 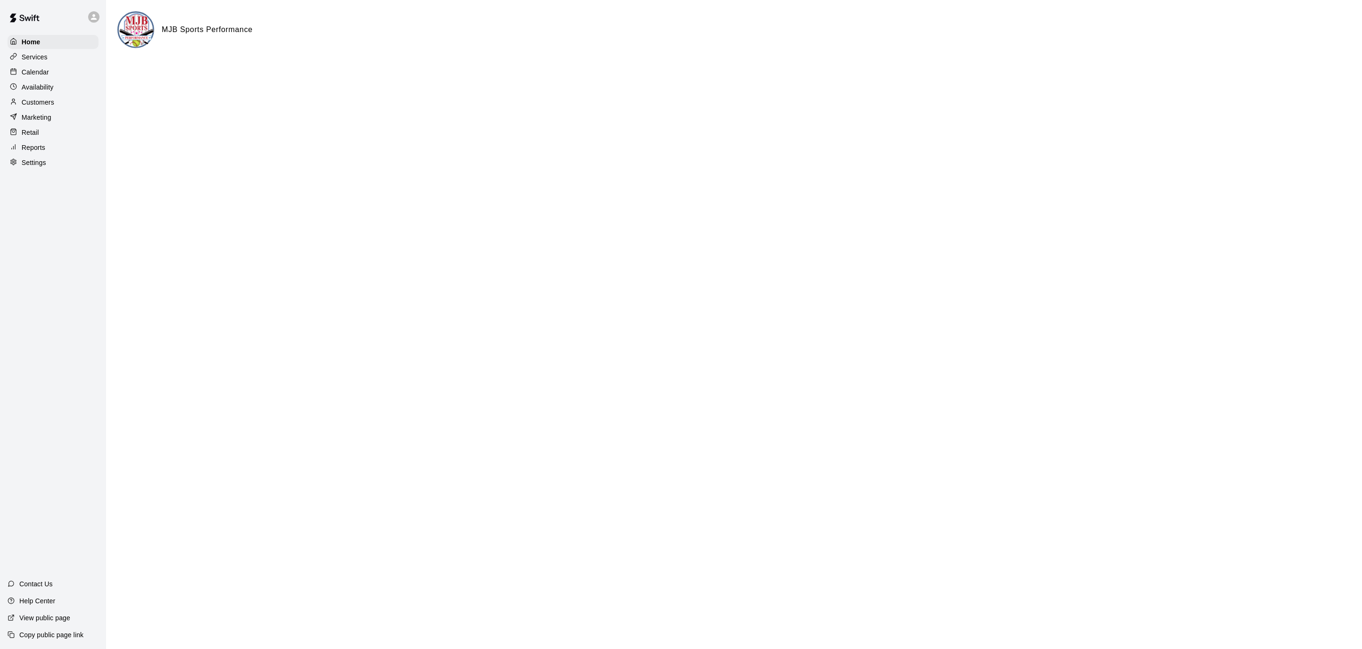 I want to click on p: Reports, so click(x=33, y=148).